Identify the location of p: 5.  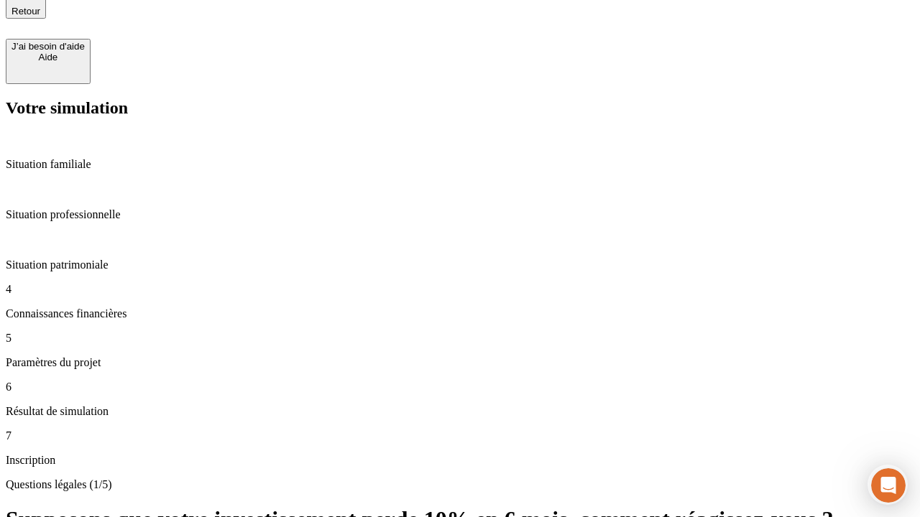
(460, 338).